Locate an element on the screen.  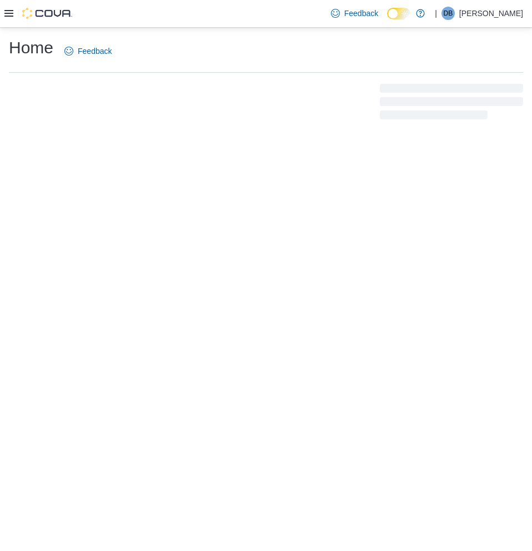
input: Dark Mode is located at coordinates (399, 13).